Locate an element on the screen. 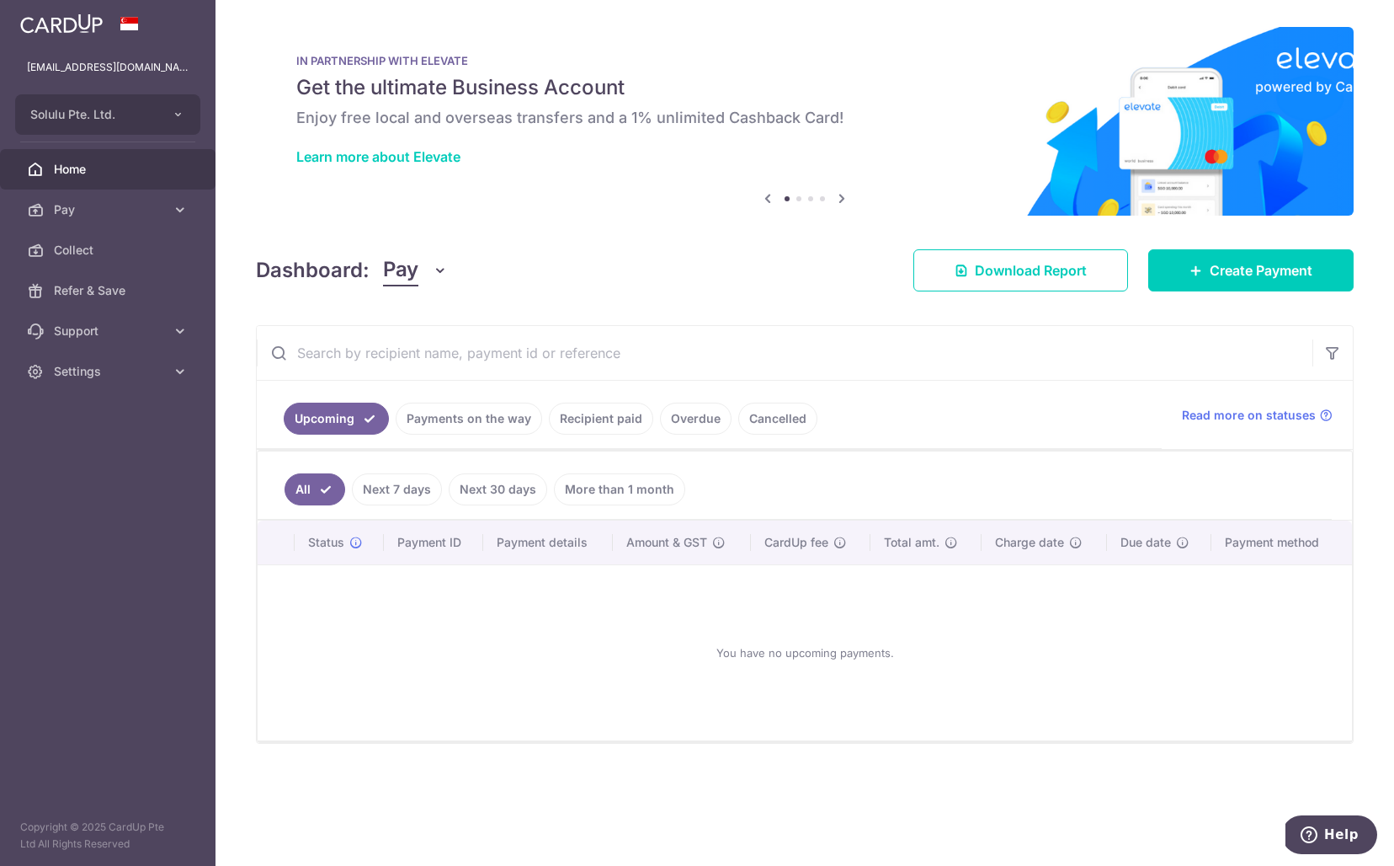 The image size is (1394, 866). span: Solulu Pte. Ltd. is located at coordinates (93, 115).